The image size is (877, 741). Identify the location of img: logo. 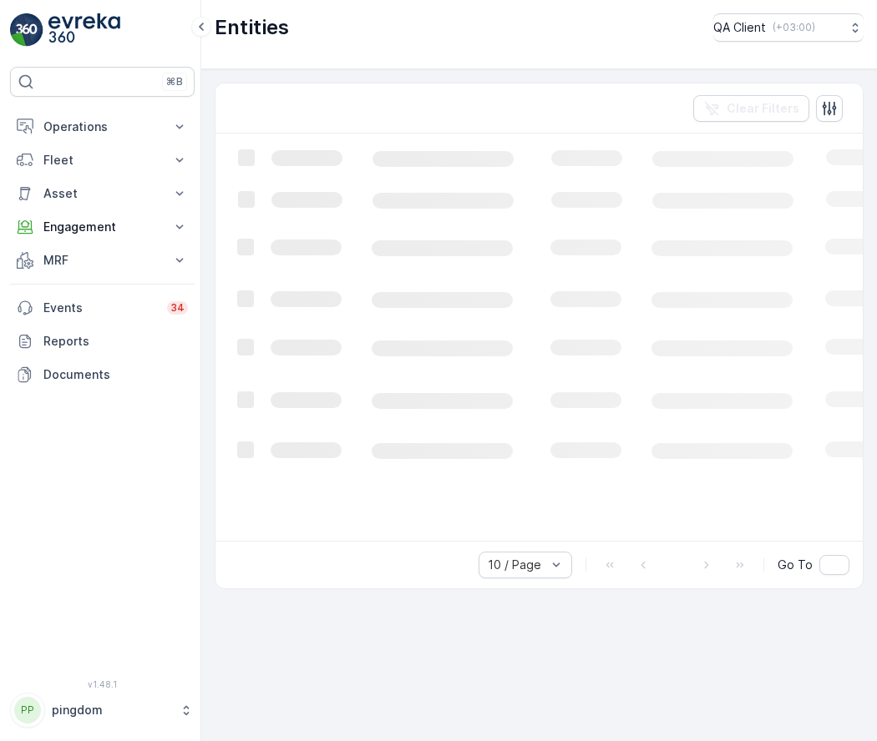
(27, 30).